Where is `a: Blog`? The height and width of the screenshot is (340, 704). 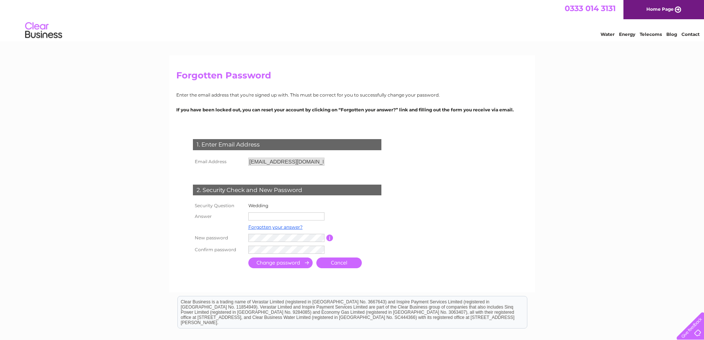
a: Blog is located at coordinates (672, 34).